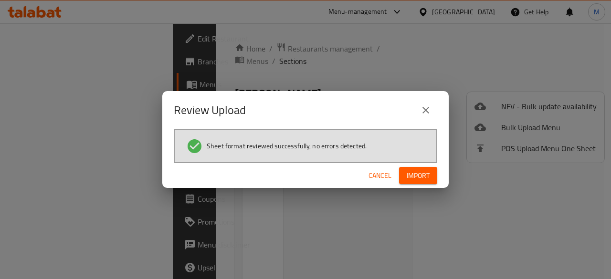 The height and width of the screenshot is (279, 611). I want to click on h2: Review Upload, so click(210, 110).